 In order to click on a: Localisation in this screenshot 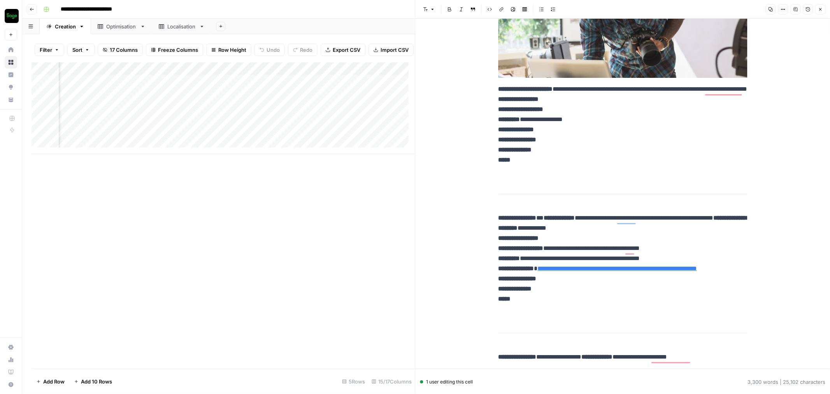, I will do `click(182, 26)`.